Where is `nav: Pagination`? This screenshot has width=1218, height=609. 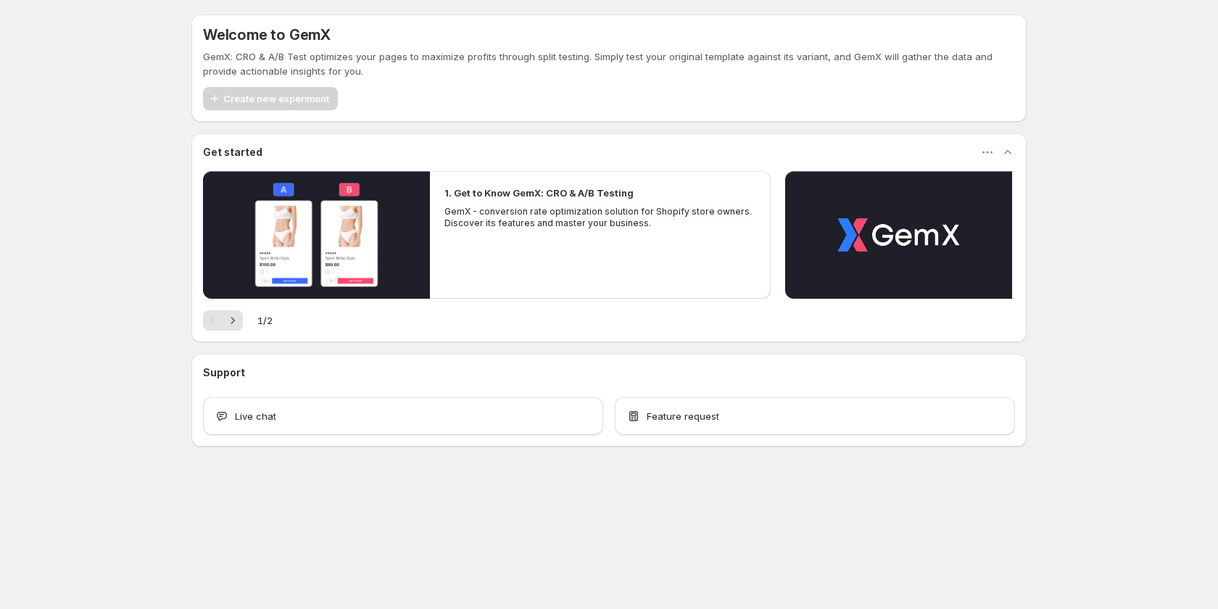 nav: Pagination is located at coordinates (223, 320).